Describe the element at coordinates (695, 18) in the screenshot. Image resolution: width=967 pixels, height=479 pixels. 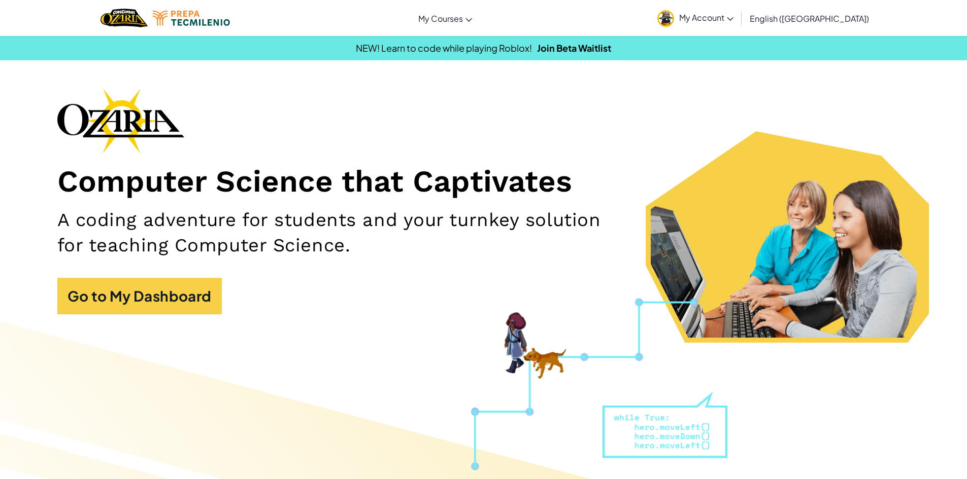
I see `a: My Account` at that location.